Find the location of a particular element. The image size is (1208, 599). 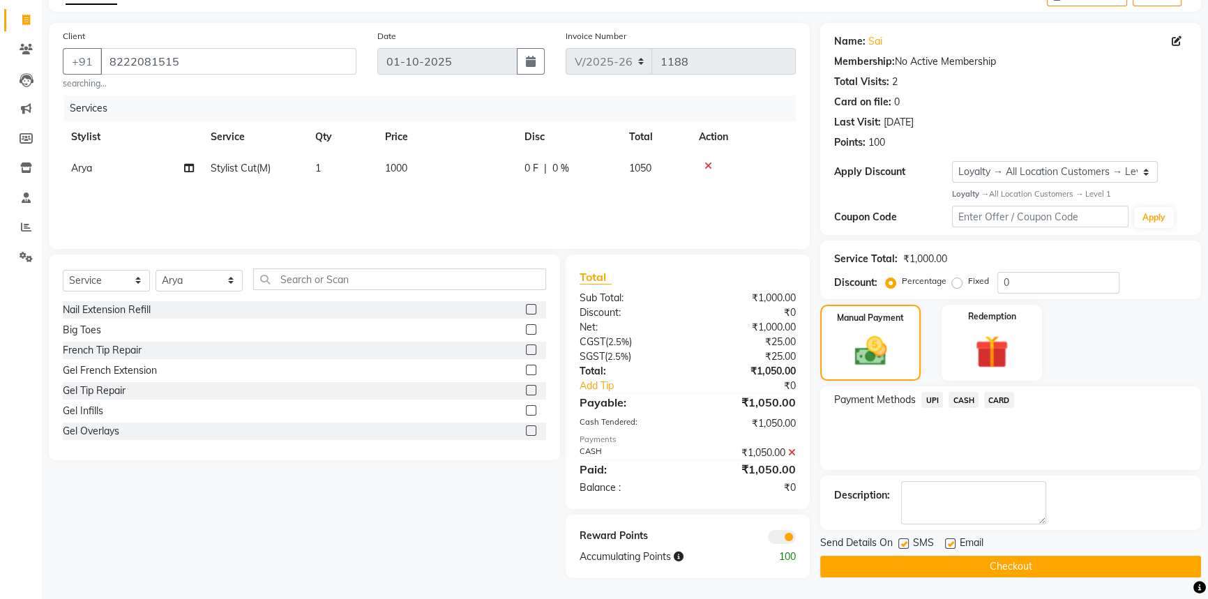

label: Redemption is located at coordinates (992, 317).